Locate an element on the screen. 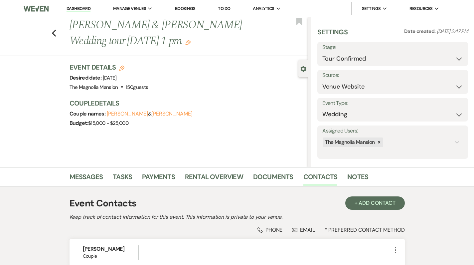 This screenshot has width=474, height=265. label: Event Type: is located at coordinates (393, 103).